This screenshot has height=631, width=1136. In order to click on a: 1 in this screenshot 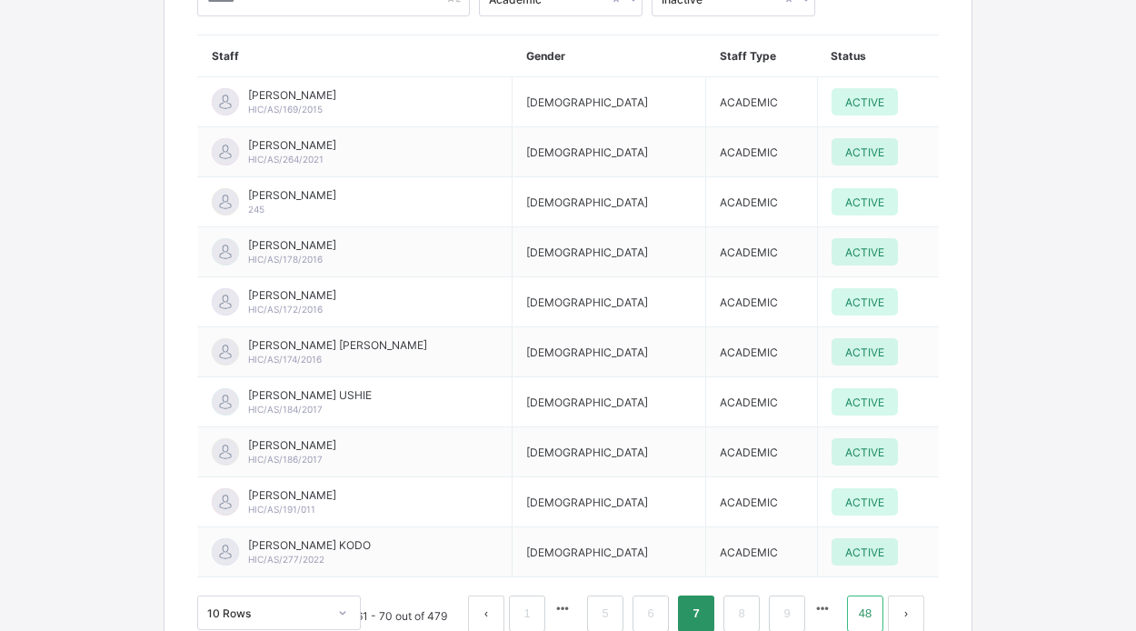, I will do `click(526, 613)`.